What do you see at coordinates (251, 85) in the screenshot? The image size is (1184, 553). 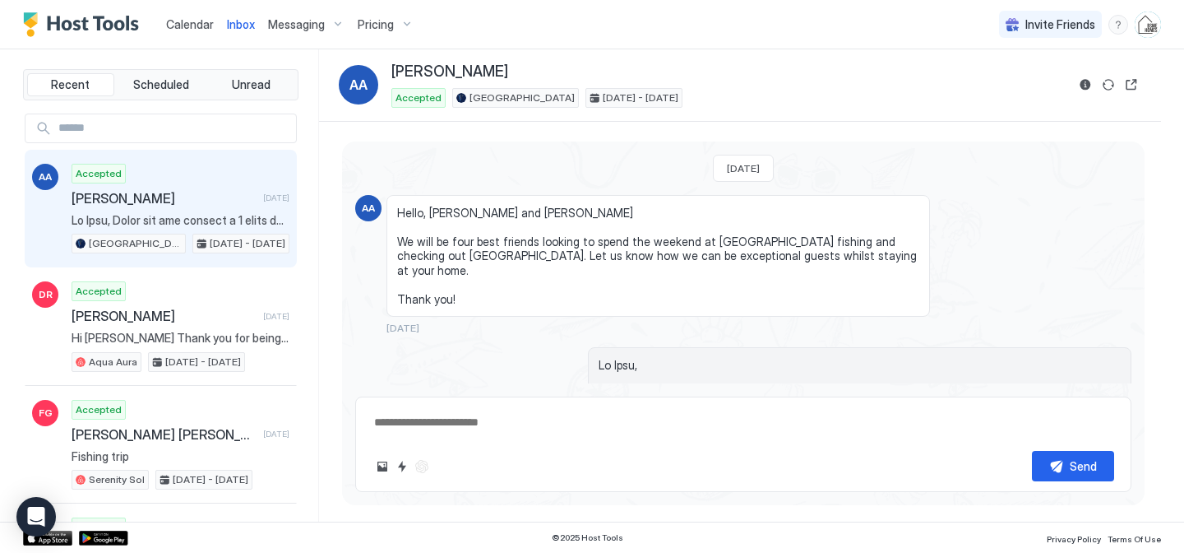 I see `button: Unread` at bounding box center [251, 85].